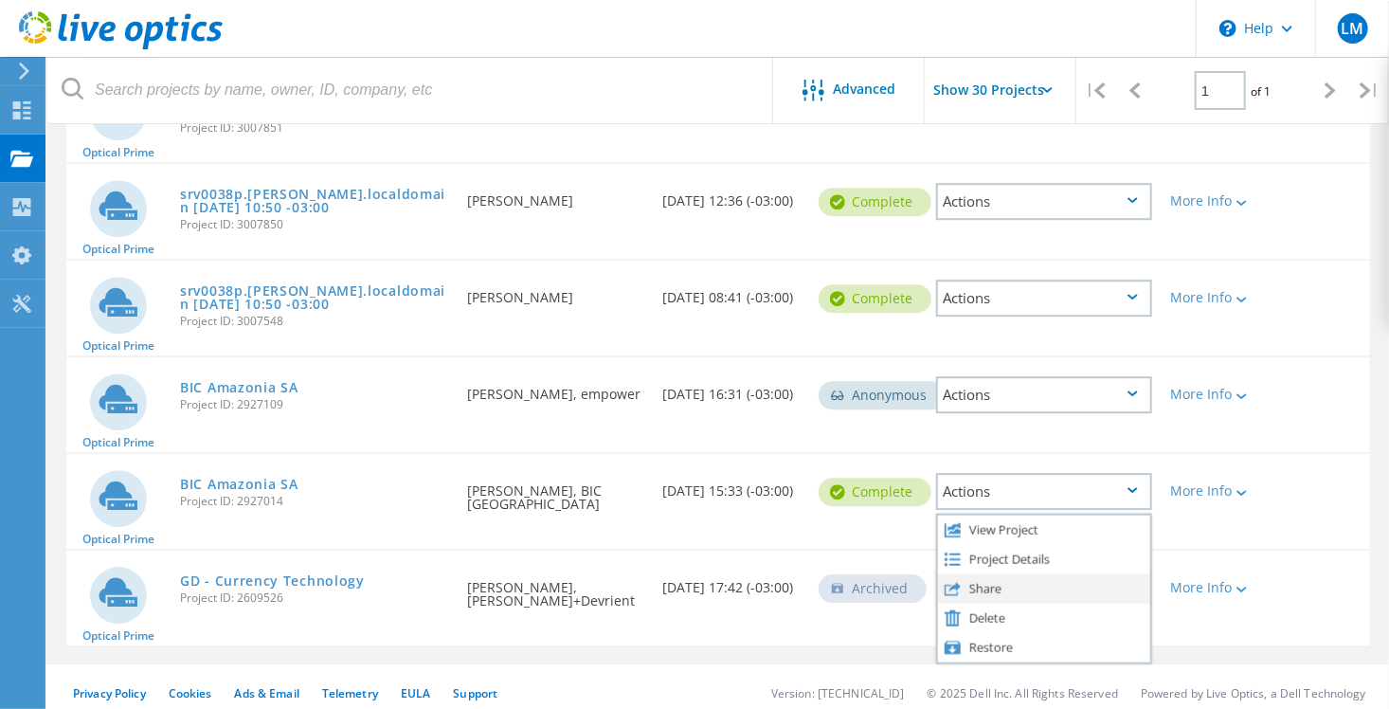  Describe the element at coordinates (410, 90) in the screenshot. I see `input: Search projects by name, owner, ID, company, etc` at that location.